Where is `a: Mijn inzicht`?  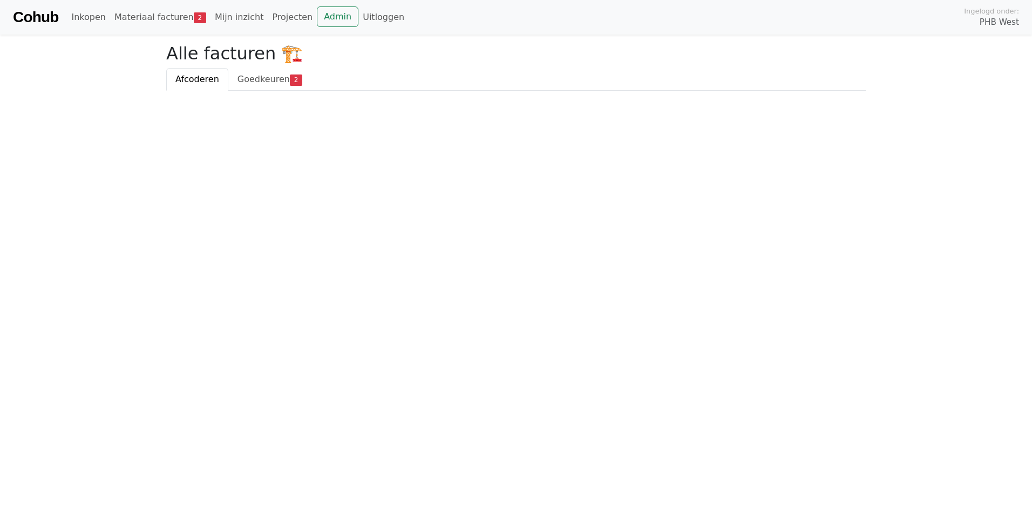 a: Mijn inzicht is located at coordinates (239, 17).